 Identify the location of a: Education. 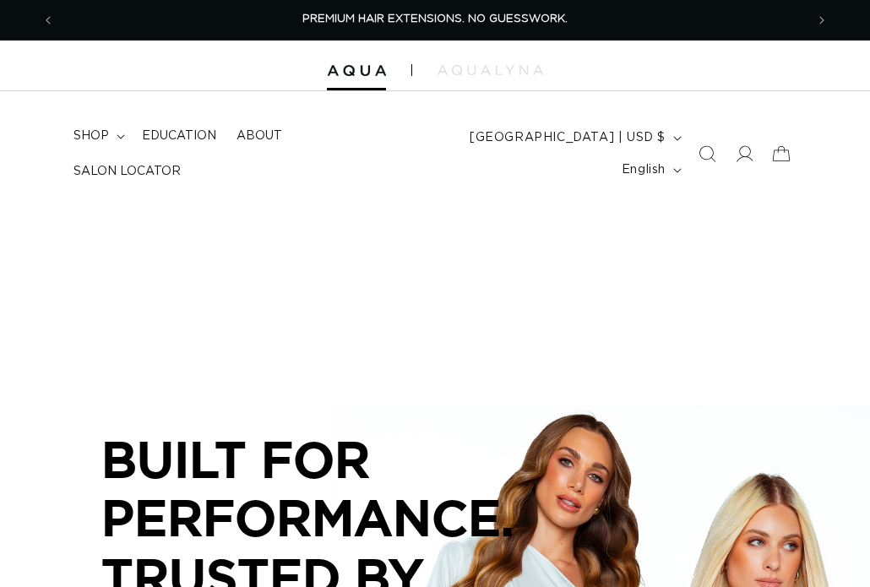
(179, 136).